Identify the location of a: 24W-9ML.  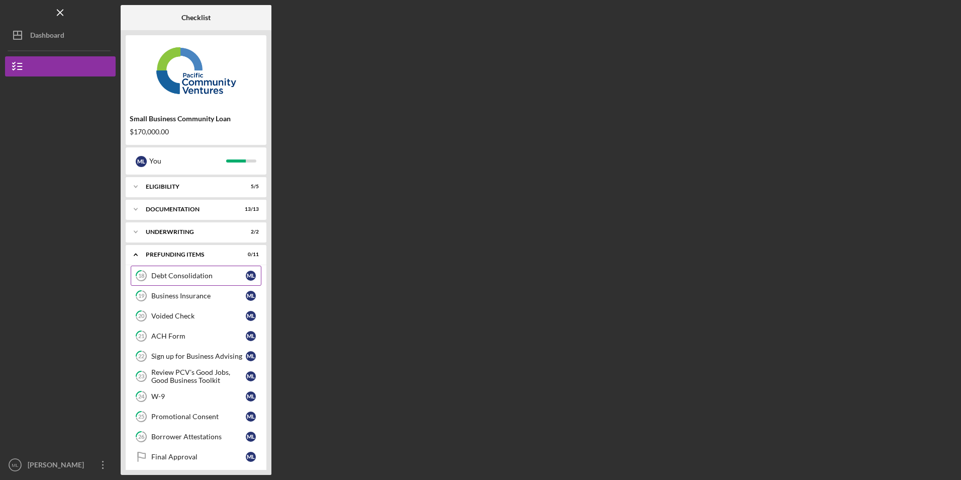
(196, 396).